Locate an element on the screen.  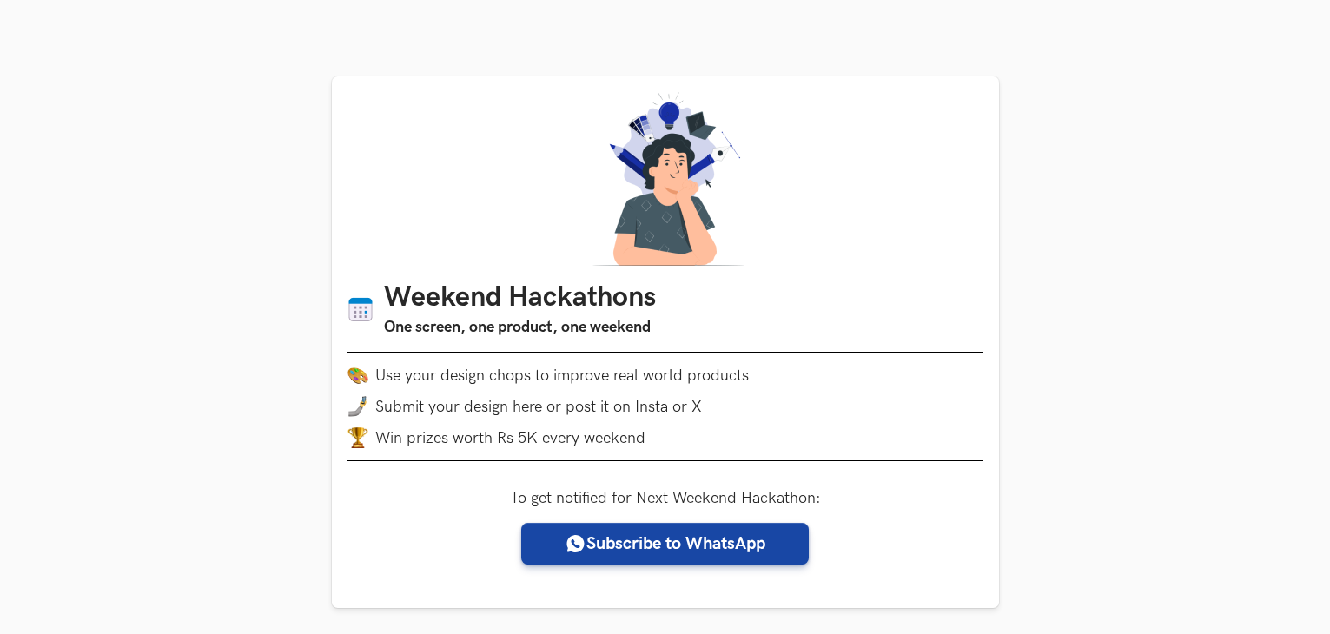
img: A designer thinking is located at coordinates (666, 179).